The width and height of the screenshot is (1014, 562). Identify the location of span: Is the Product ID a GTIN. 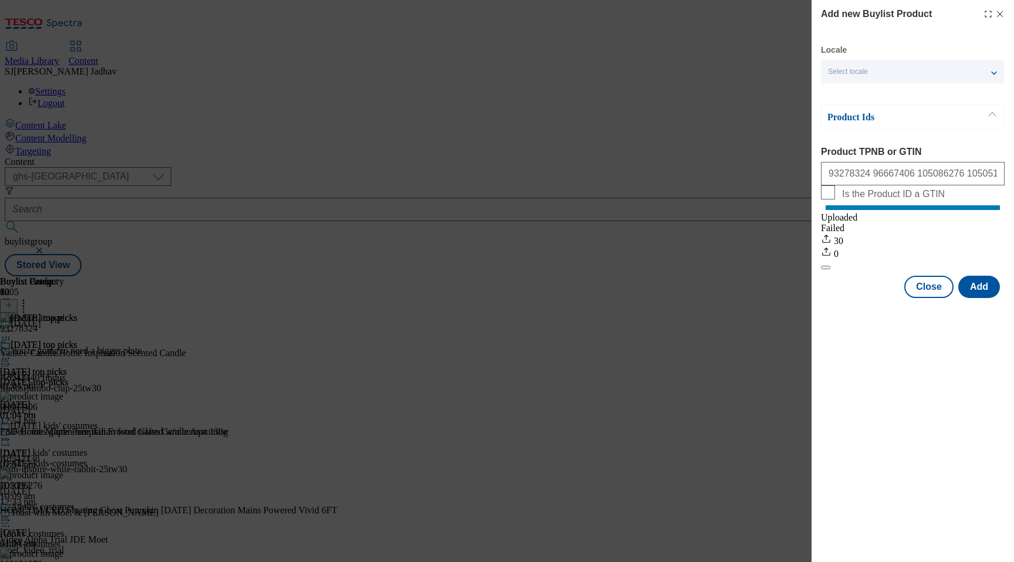
(894, 194).